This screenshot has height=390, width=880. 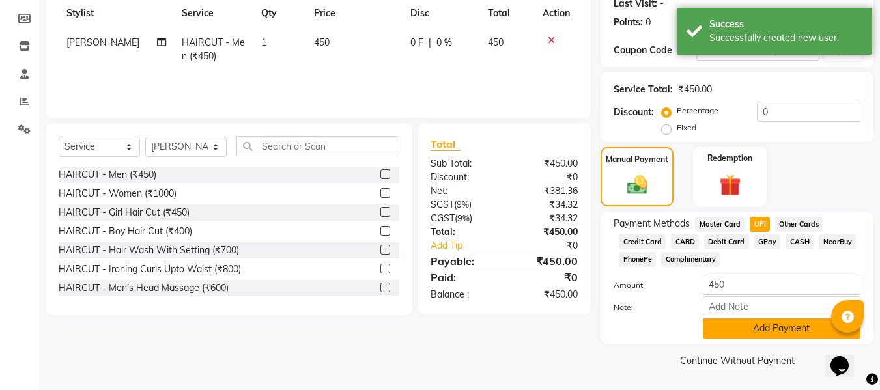 What do you see at coordinates (442, 204) in the screenshot?
I see `span: SGST` at bounding box center [442, 204].